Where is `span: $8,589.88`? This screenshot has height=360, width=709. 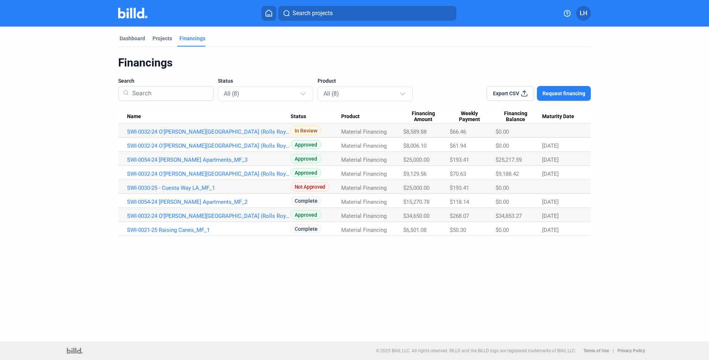 span: $8,589.88 is located at coordinates (415, 132).